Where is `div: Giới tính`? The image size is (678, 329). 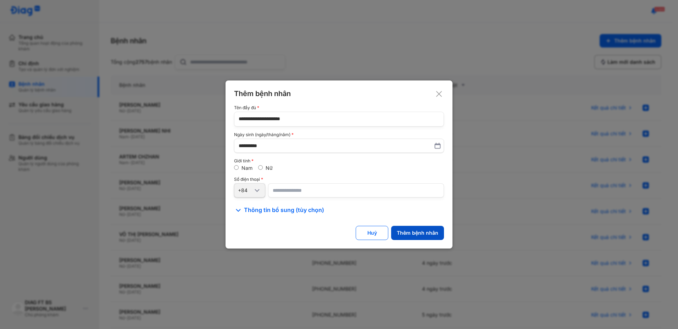
div: Giới tính is located at coordinates (339, 161).